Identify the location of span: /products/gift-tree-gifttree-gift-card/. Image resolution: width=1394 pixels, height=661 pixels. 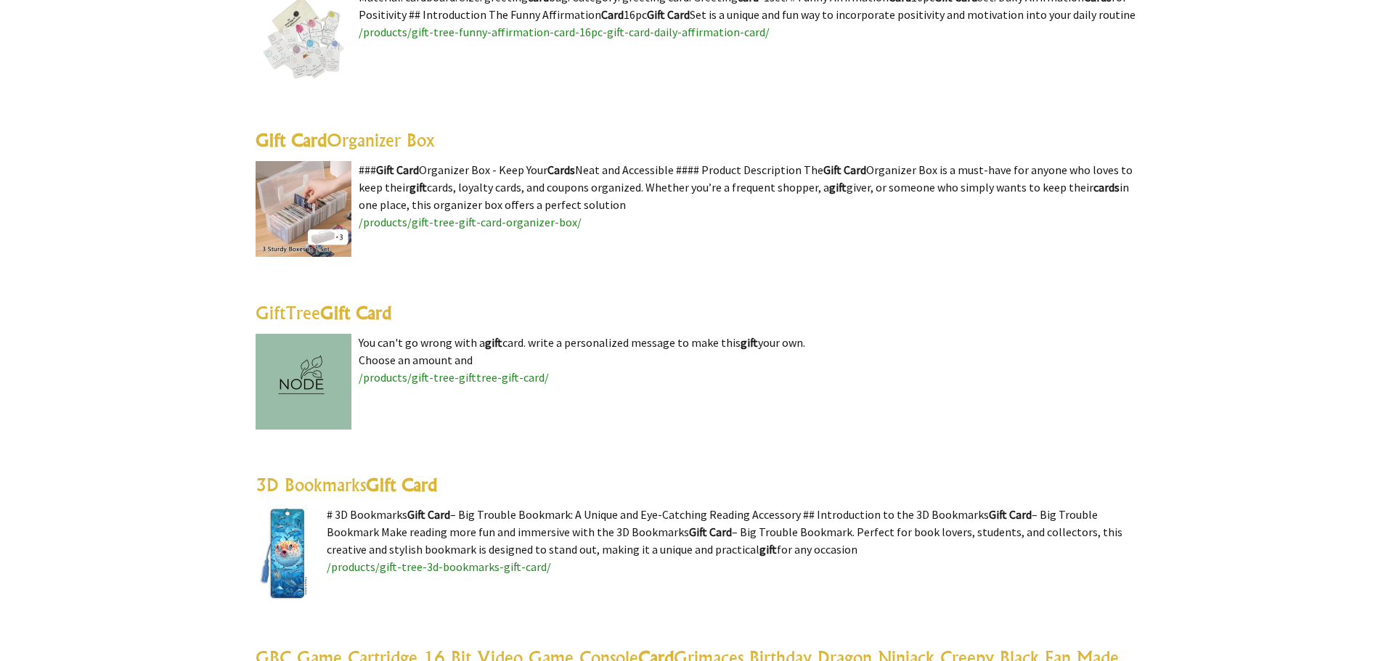
(454, 377).